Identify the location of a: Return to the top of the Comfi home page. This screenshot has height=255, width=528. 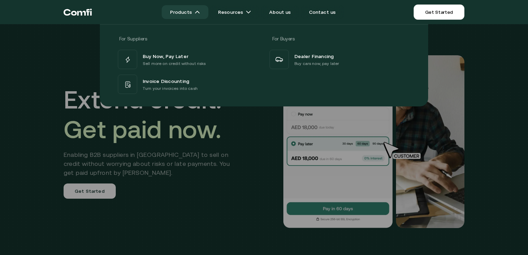
(78, 12).